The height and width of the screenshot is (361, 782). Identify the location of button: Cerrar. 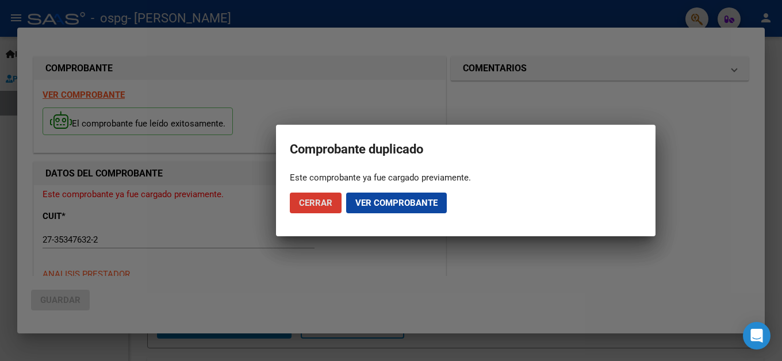
(316, 203).